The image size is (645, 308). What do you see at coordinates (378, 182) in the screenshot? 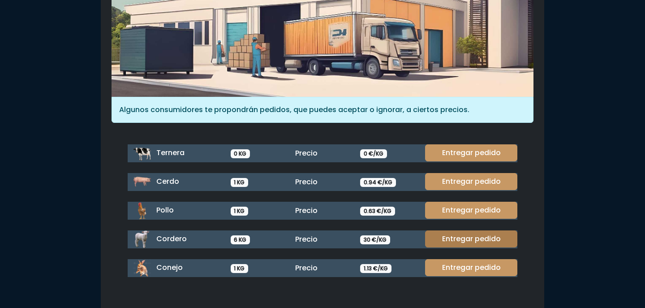
I see `span: 0.94 €/KG` at bounding box center [378, 182].